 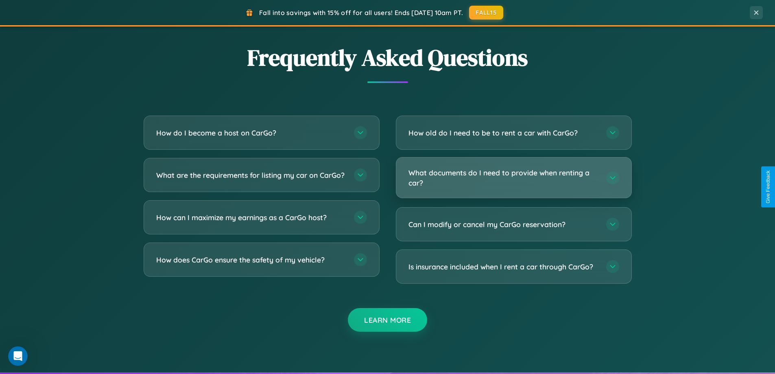 I want to click on h3: Can I modify or cancel my CarGo reservation?, so click(x=504, y=224).